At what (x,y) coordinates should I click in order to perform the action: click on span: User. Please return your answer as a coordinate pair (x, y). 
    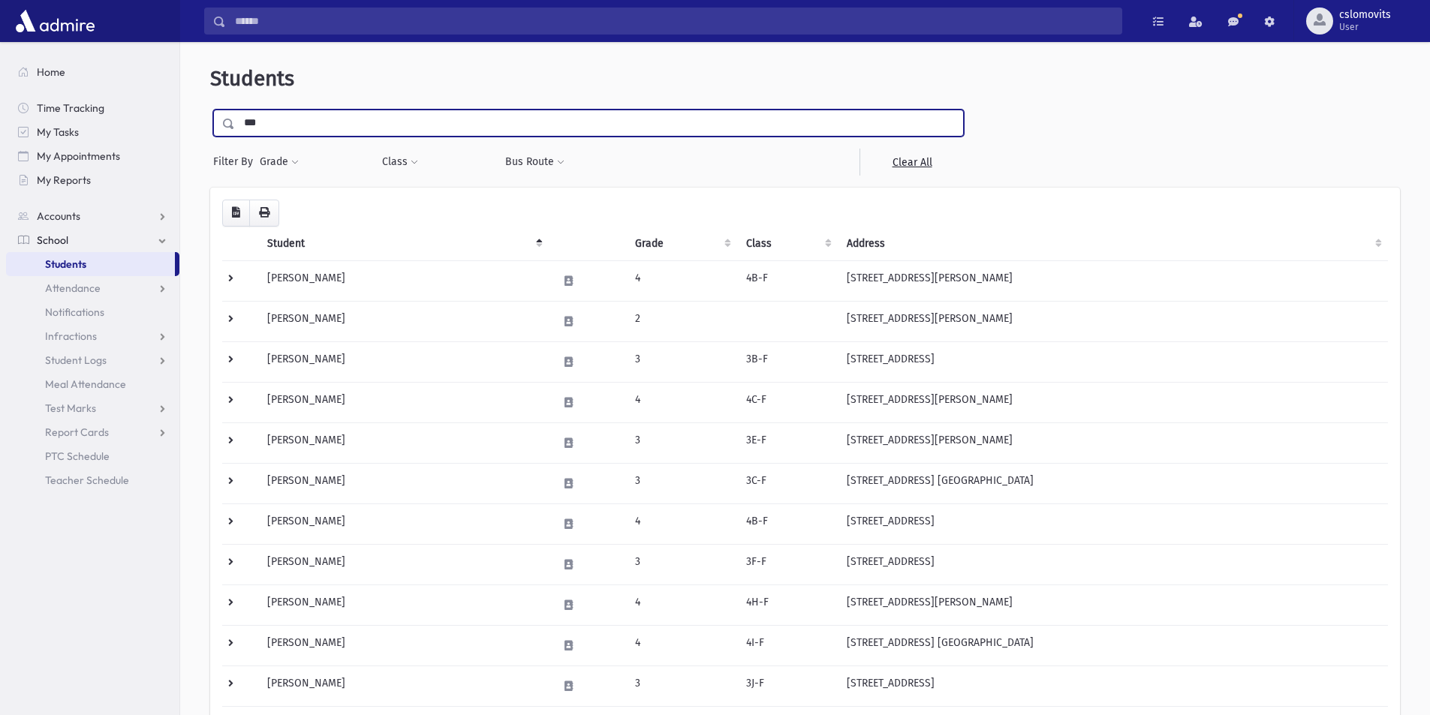
    Looking at the image, I should click on (1365, 27).